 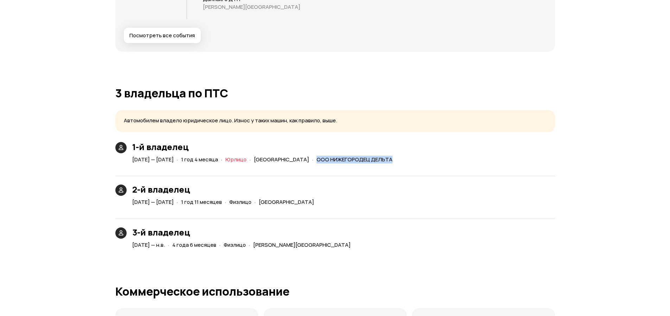 What do you see at coordinates (355, 159) in the screenshot?
I see `span: ООО НИЖЕГОРОДЕЦ ДЕЛЬТА` at bounding box center [355, 159].